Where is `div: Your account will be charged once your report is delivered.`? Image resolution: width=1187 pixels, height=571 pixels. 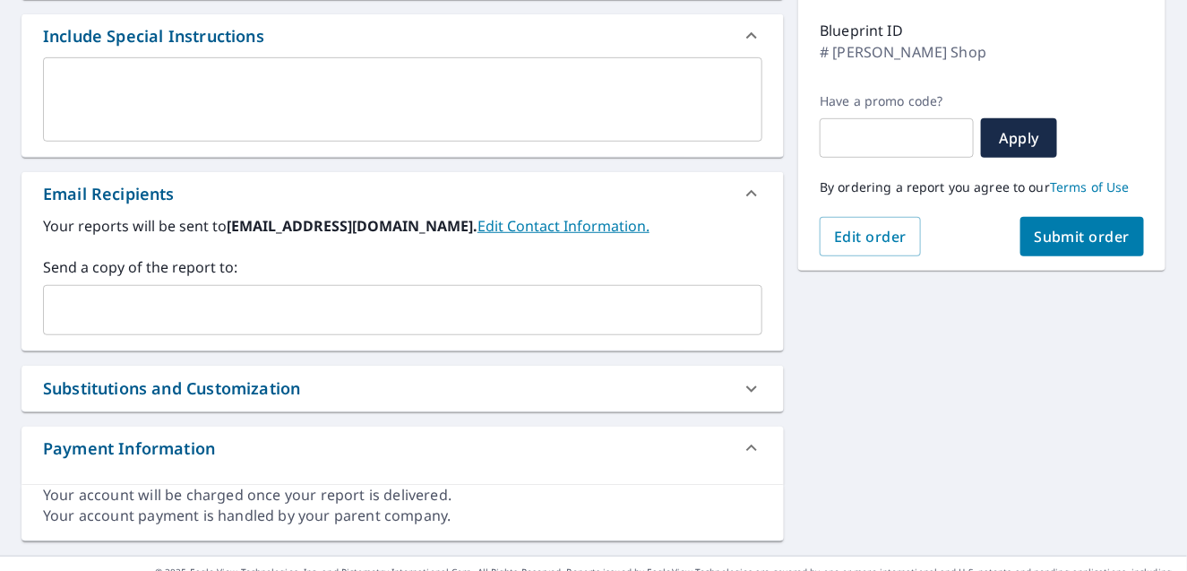 div: Your account will be charged once your report is delivered. is located at coordinates (402, 494).